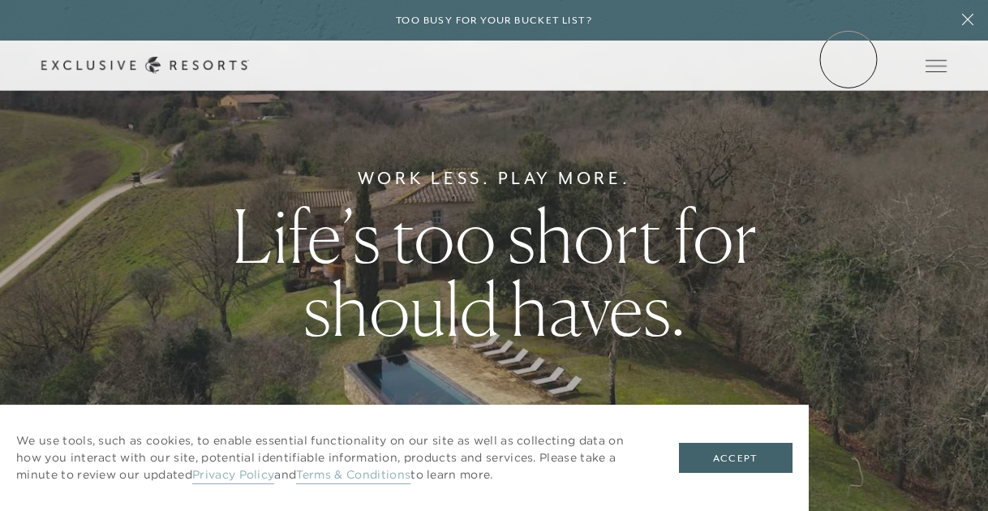 The height and width of the screenshot is (511, 988). What do you see at coordinates (233, 475) in the screenshot?
I see `a: Privacy Policy` at bounding box center [233, 475].